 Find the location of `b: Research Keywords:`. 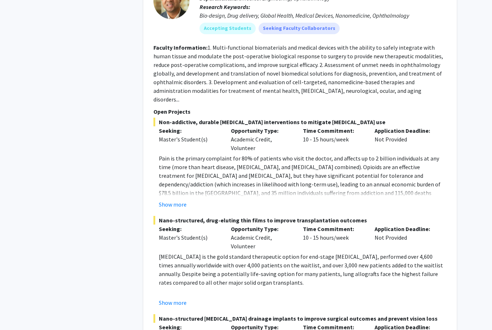

b: Research Keywords: is located at coordinates (225, 7).